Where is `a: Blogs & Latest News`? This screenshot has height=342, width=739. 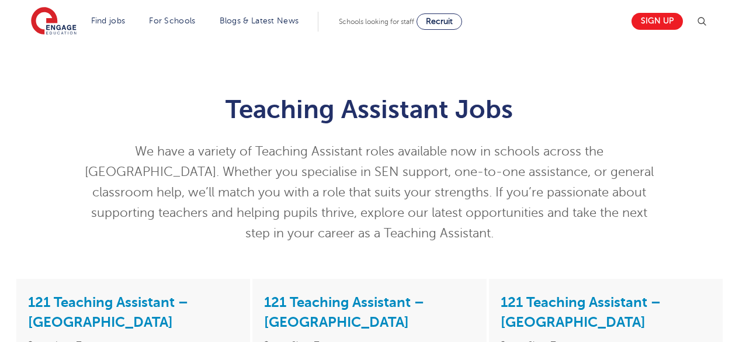
a: Blogs & Latest News is located at coordinates (259, 20).